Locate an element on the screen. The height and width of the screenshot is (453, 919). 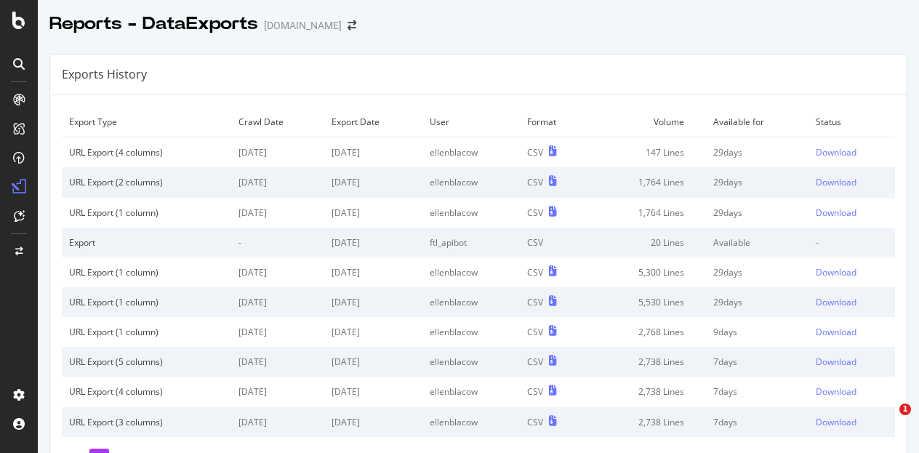
td: CSV is located at coordinates (554, 242).